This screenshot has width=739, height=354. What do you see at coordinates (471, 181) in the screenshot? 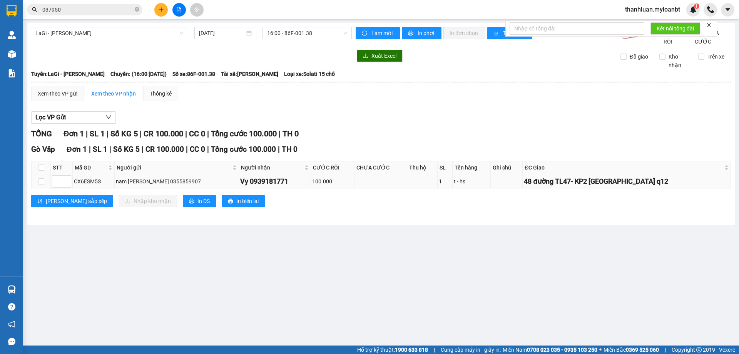
I see `div: t - hs` at bounding box center [471, 181].